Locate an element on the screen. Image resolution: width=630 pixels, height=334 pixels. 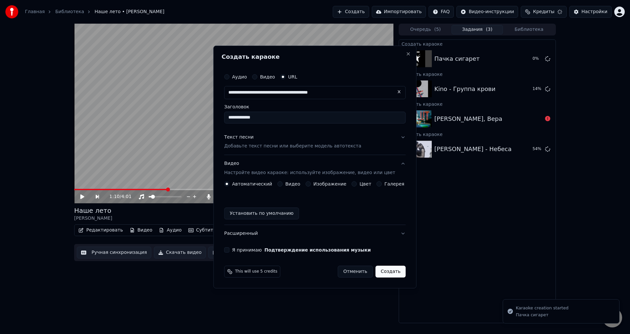
button: Установить по умолчанию is located at coordinates (262, 213).